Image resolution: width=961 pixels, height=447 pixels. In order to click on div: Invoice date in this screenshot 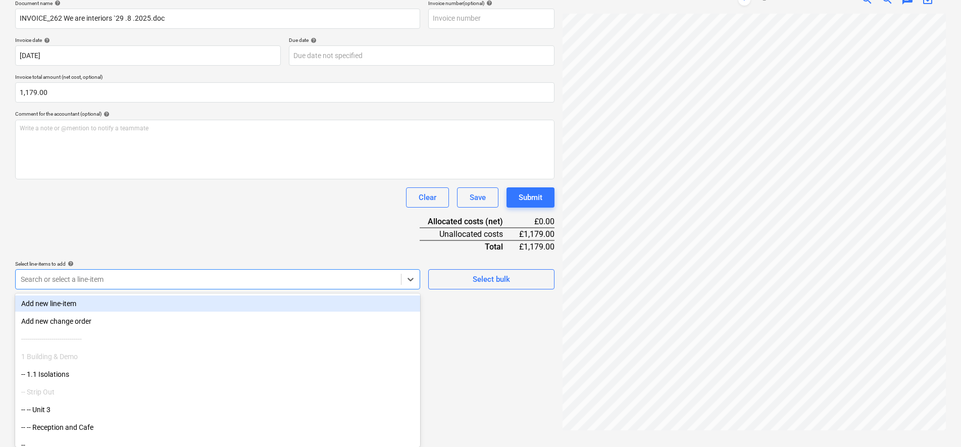, I will do `click(148, 40)`.